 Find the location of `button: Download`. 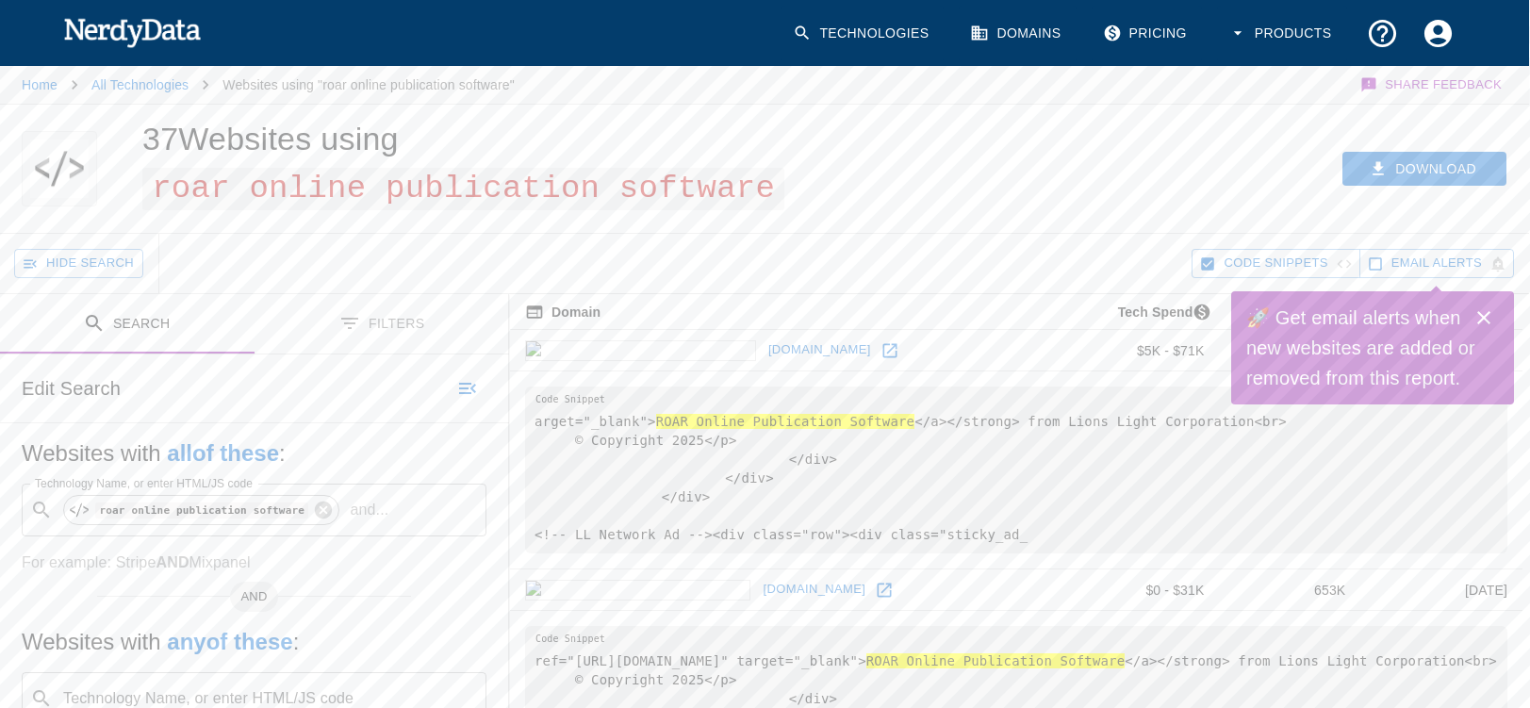

button: Download is located at coordinates (1424, 169).